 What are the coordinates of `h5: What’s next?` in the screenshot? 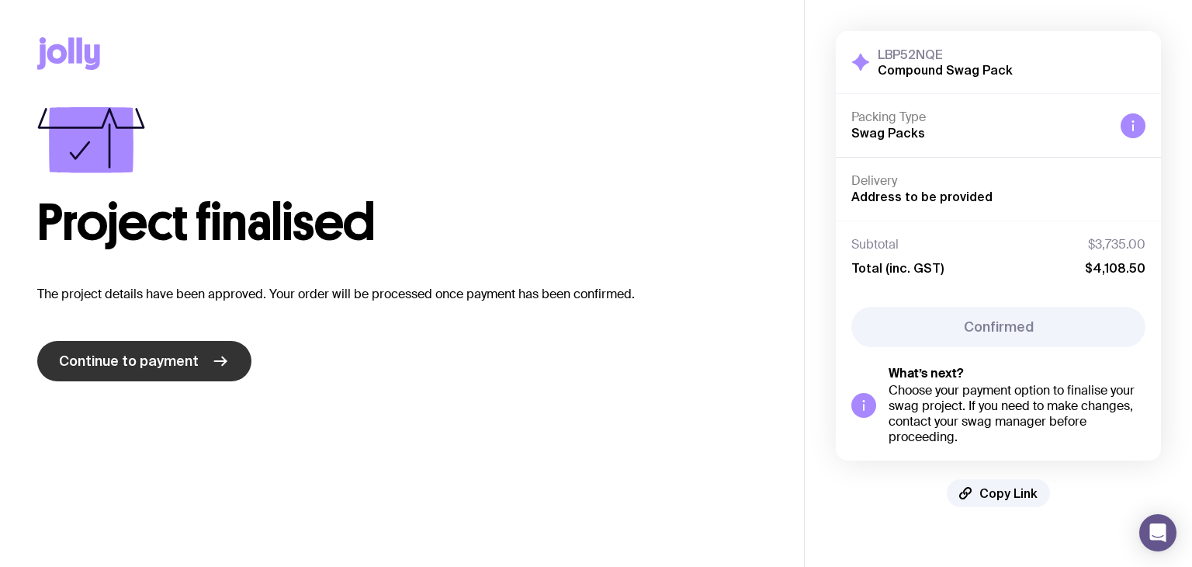 It's located at (1017, 373).